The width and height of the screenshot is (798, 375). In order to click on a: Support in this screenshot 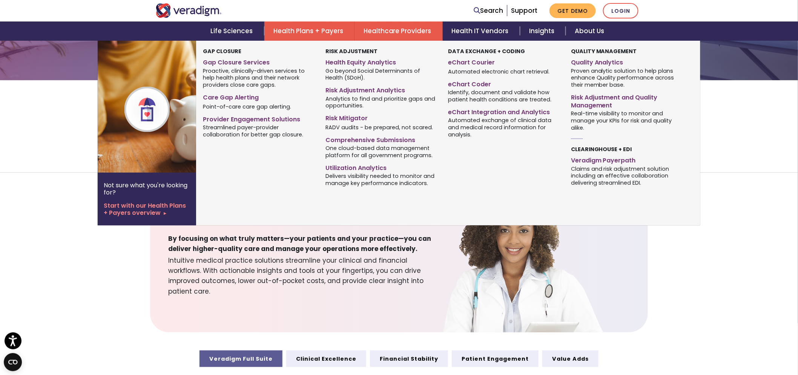, I will do `click(524, 11)`.